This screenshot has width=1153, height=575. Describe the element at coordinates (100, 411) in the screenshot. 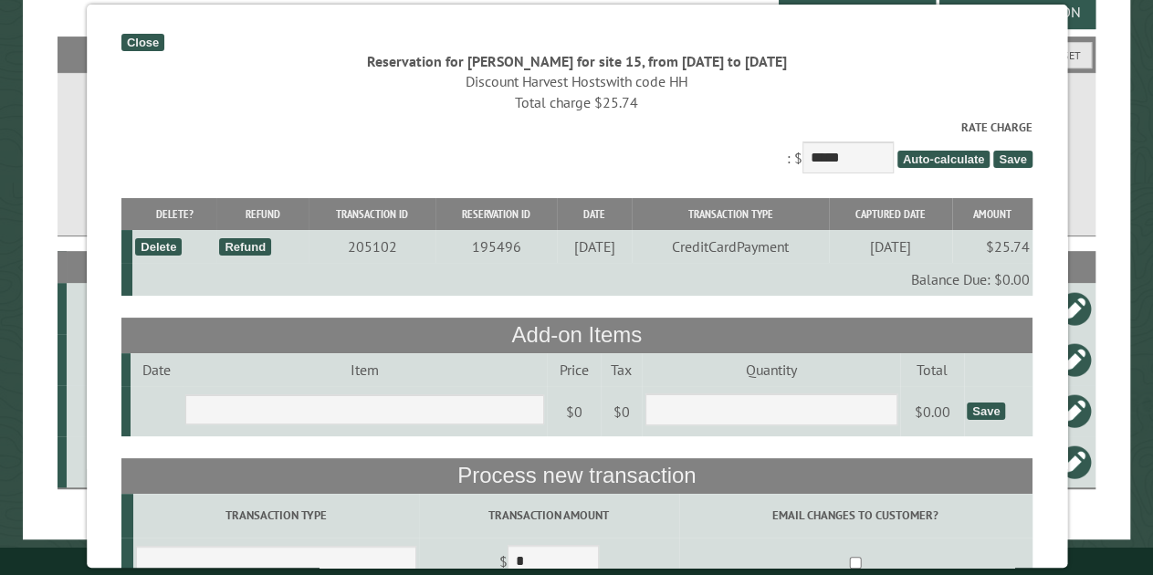

I see `div: 16` at that location.